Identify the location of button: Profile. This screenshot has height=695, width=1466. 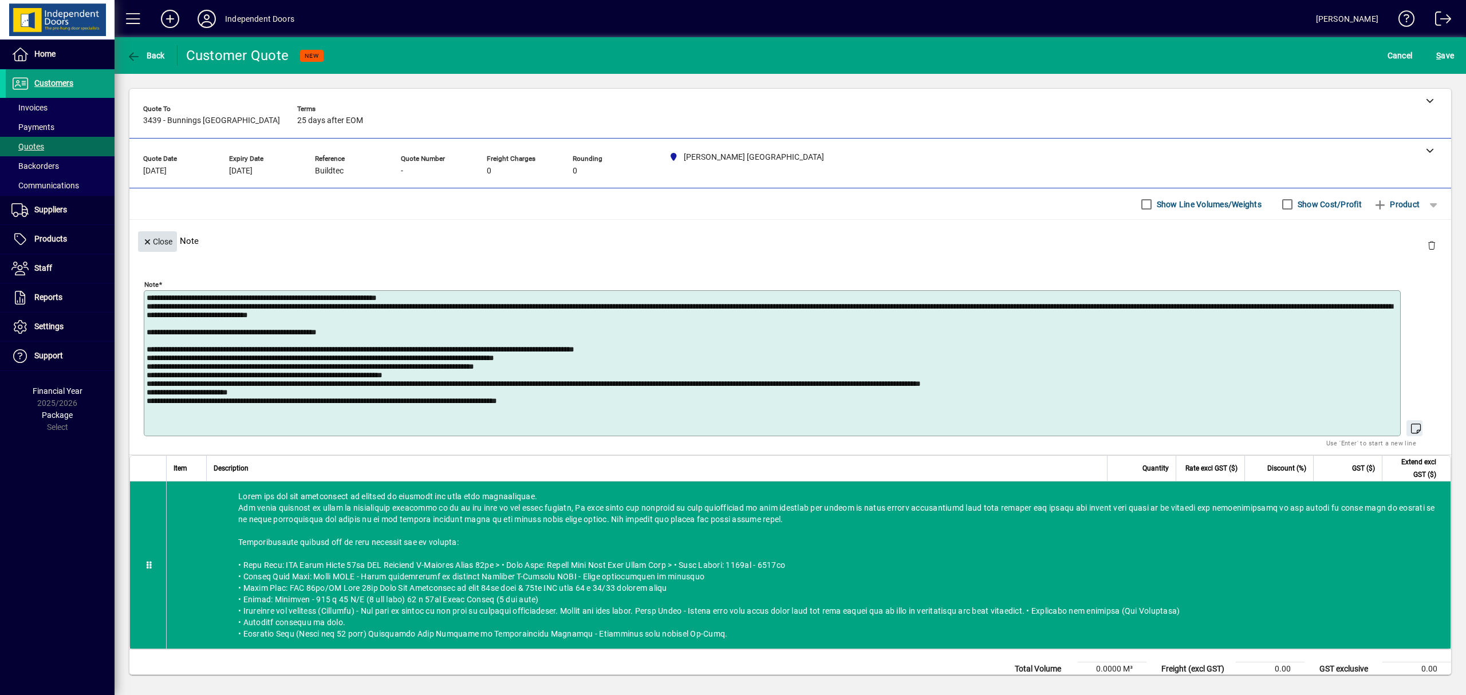
(207, 19).